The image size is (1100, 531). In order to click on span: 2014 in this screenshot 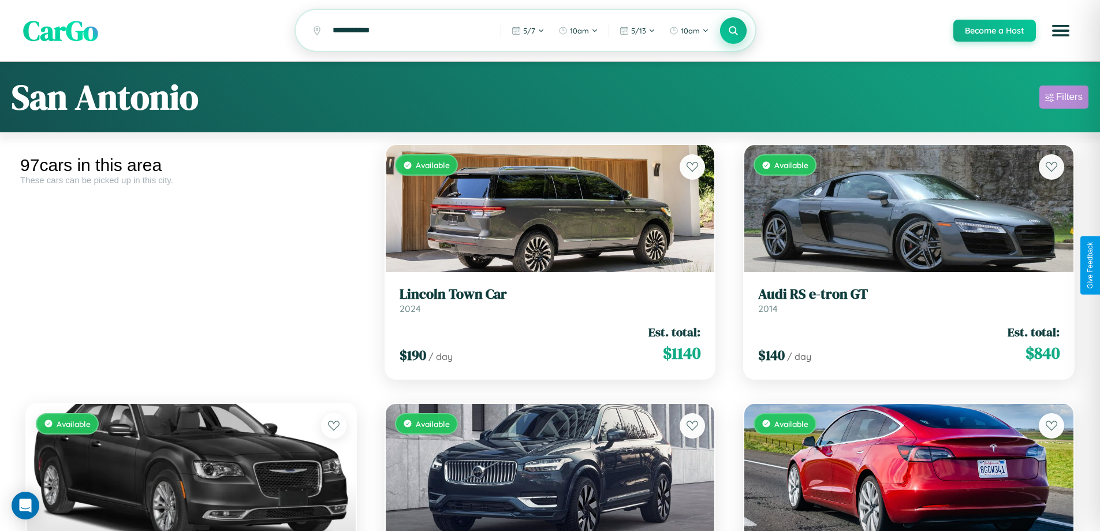, I will do `click(768, 308)`.